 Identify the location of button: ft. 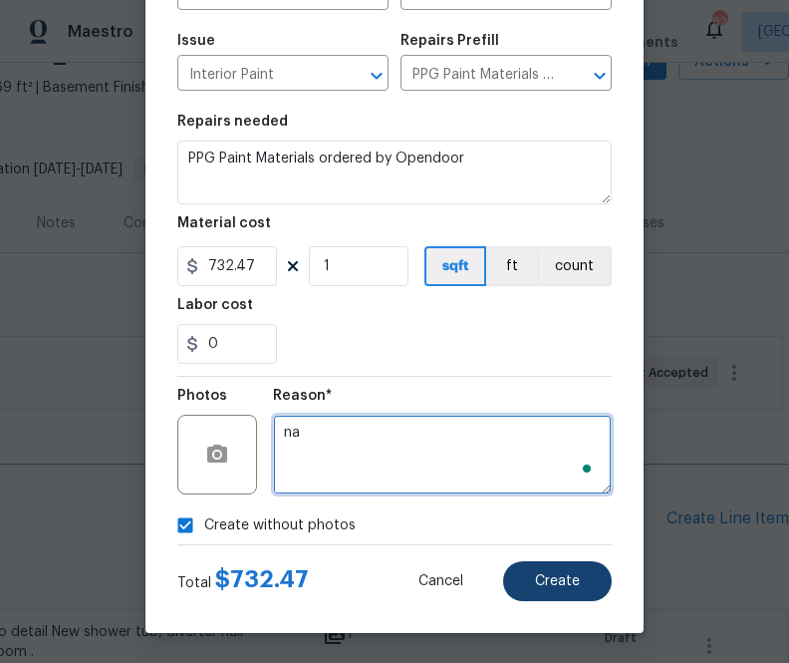
(511, 266).